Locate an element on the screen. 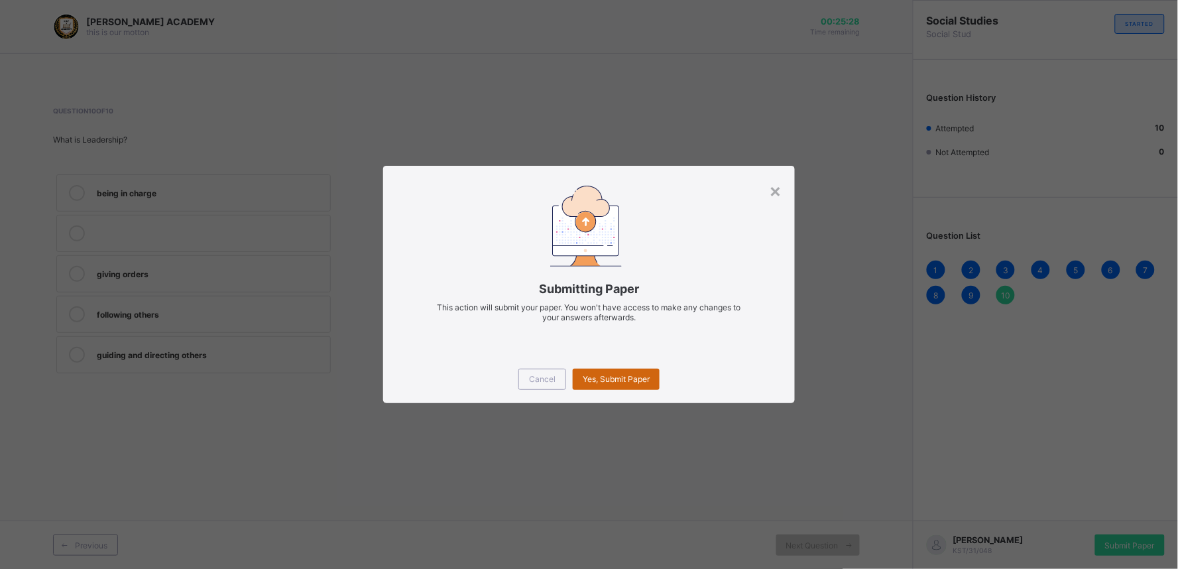  img: submitting-paper.7509aad6ec86be490e328e6d2a33d40a.svg is located at coordinates (586, 225).